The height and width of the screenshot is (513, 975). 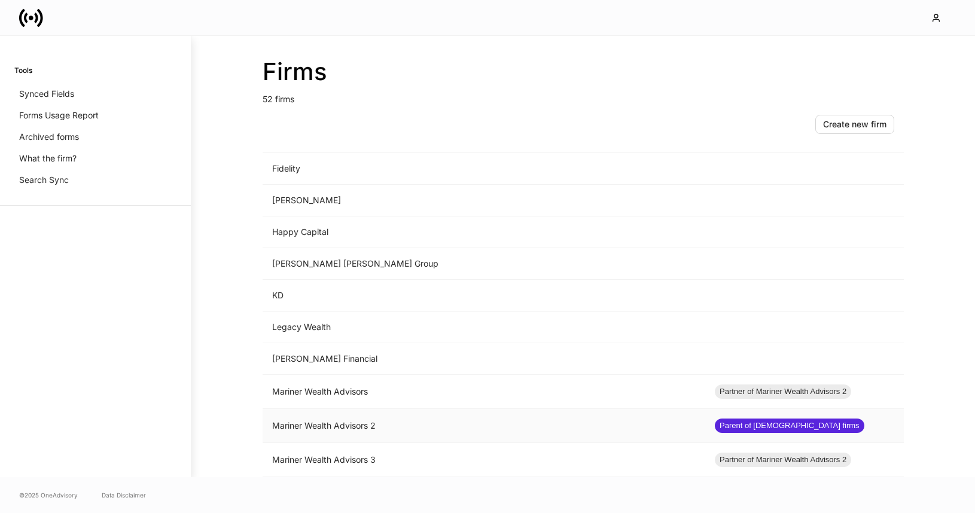 What do you see at coordinates (95, 94) in the screenshot?
I see `a: Synced Fields` at bounding box center [95, 94].